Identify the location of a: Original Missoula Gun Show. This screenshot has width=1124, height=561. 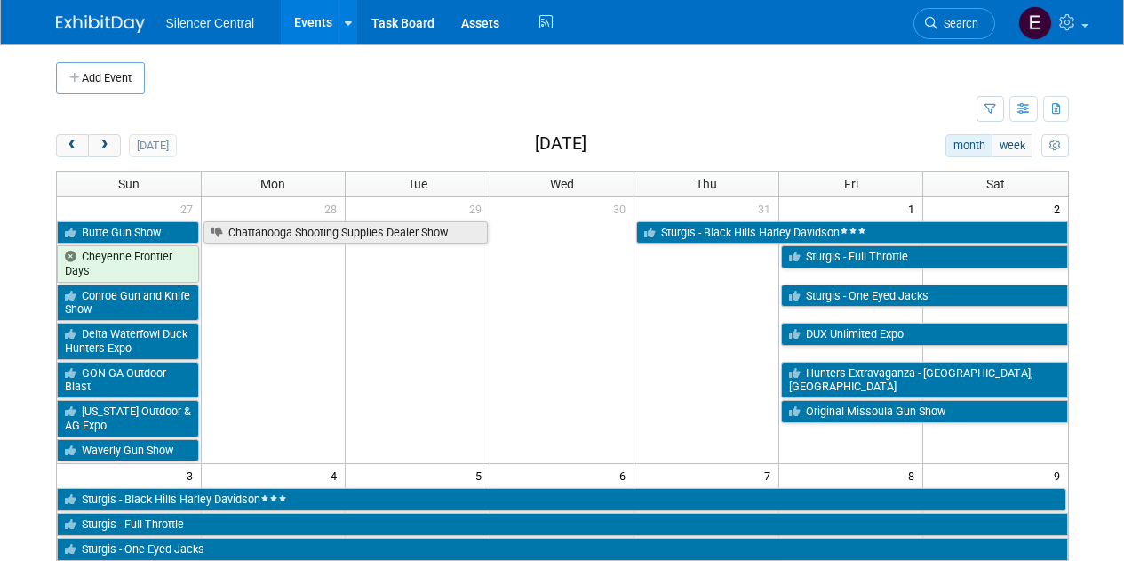
(924, 411).